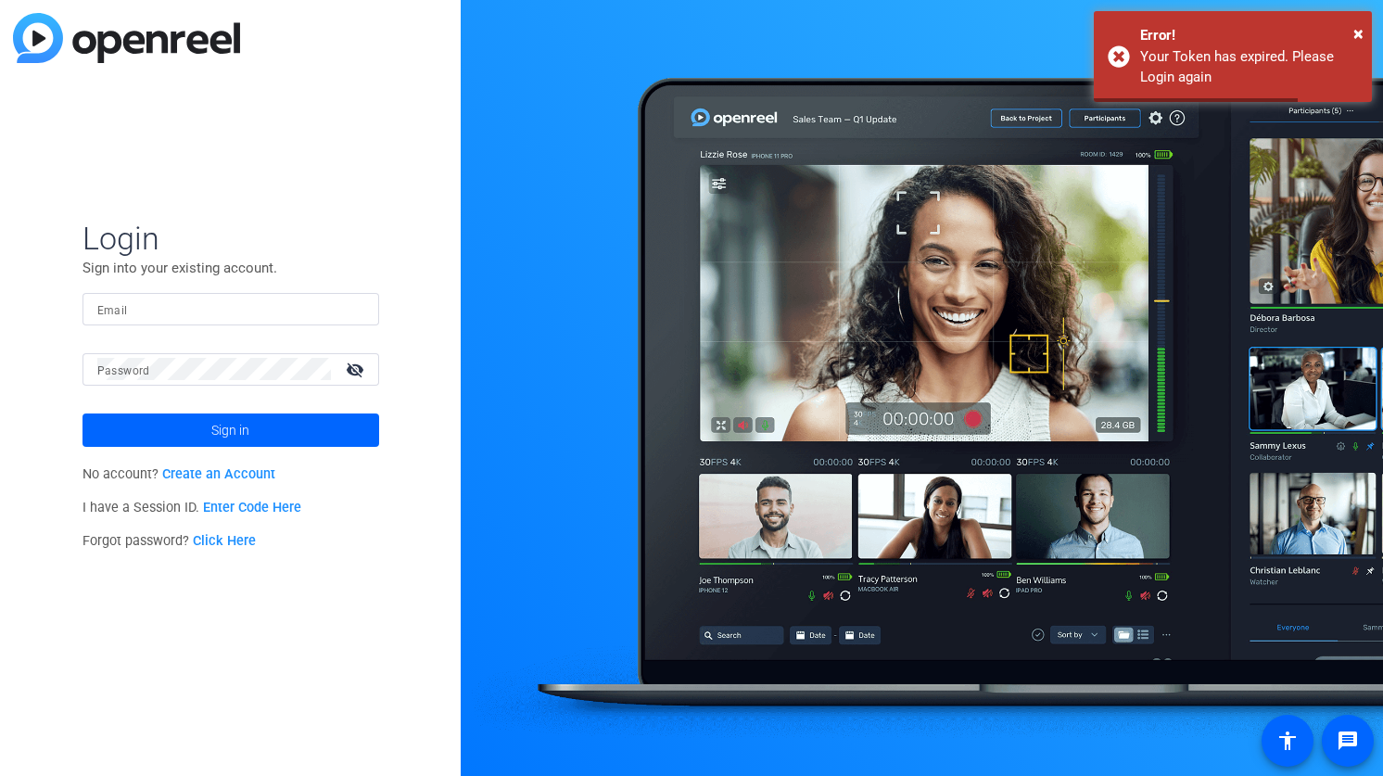 This screenshot has height=776, width=1383. Describe the element at coordinates (1248, 67) in the screenshot. I see `div: Your Token has expired. Please Login again` at that location.